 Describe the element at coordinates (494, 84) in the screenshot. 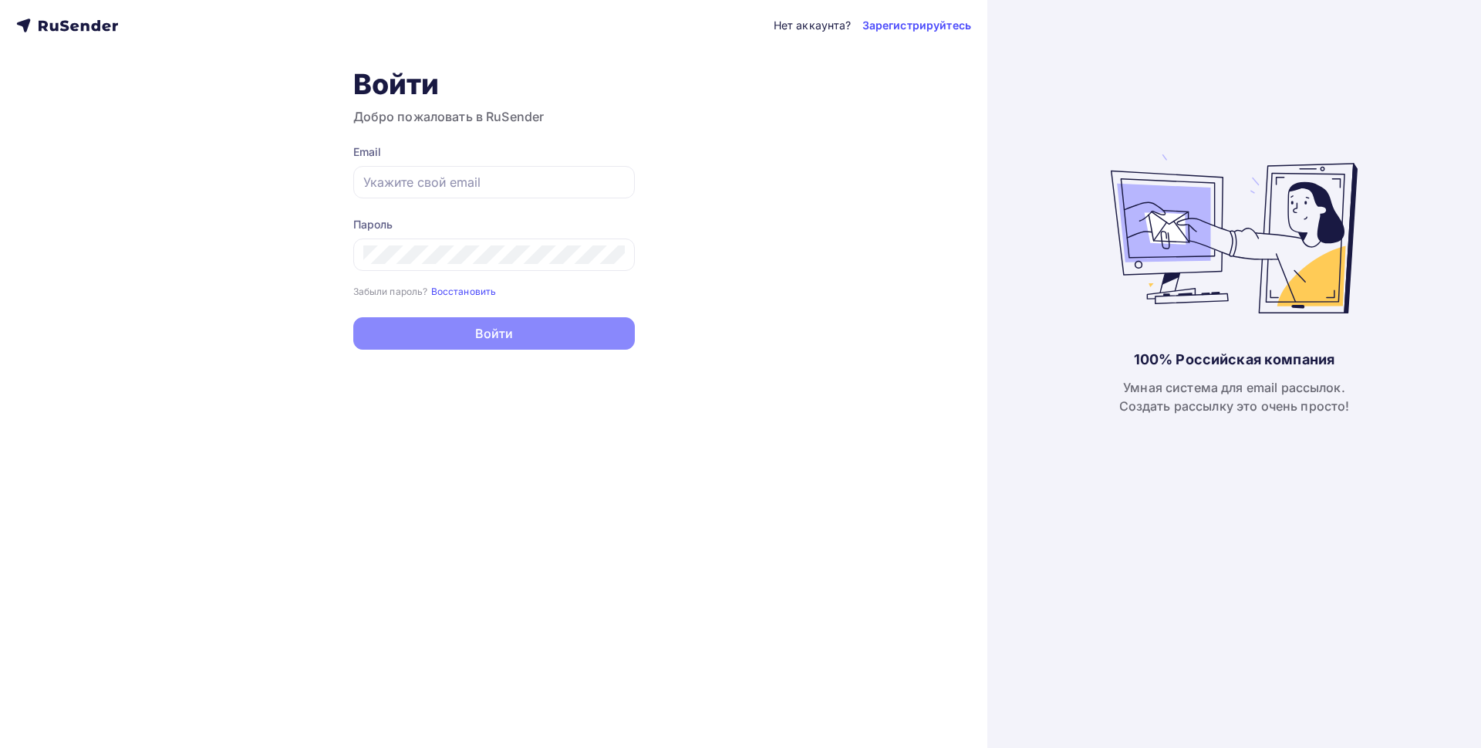

I see `h1: Войти` at that location.